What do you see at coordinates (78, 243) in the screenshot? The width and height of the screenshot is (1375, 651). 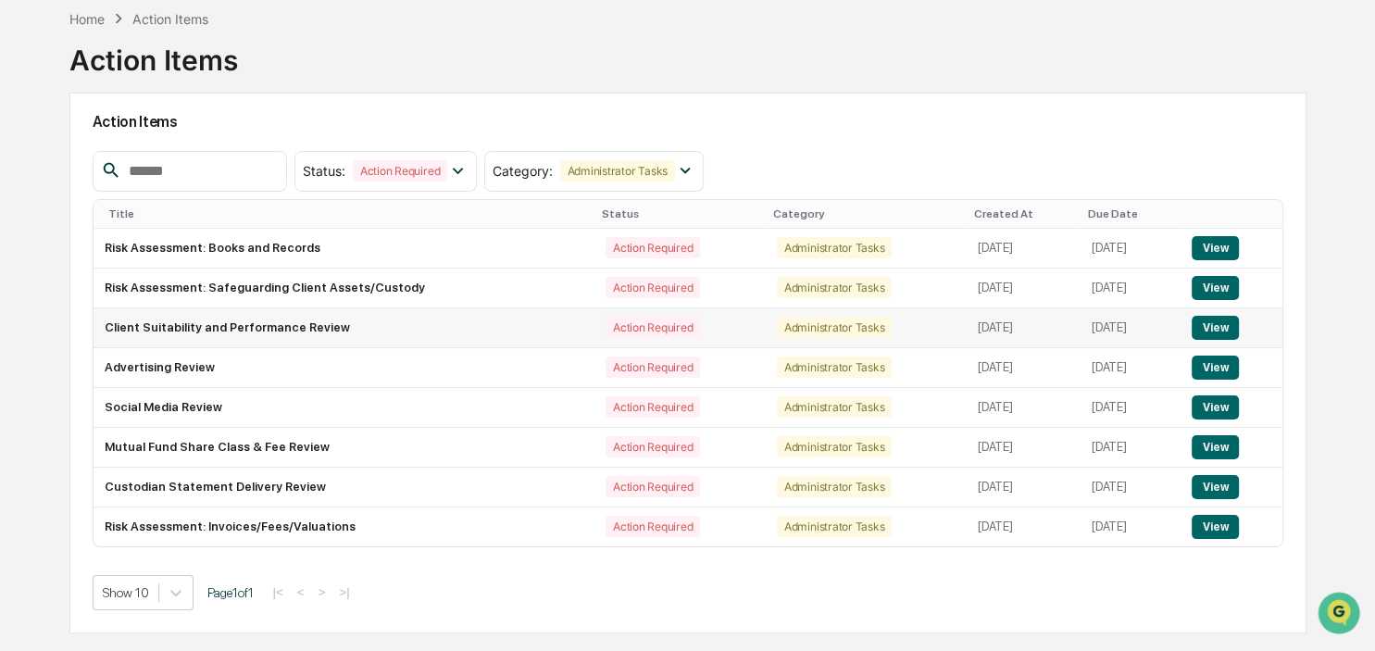 I see `span: Preclearance` at bounding box center [78, 243].